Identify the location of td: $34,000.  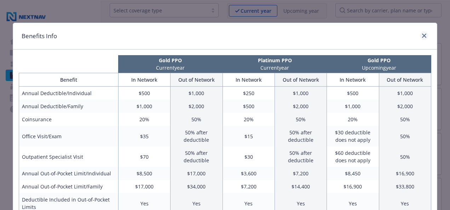
(196, 186).